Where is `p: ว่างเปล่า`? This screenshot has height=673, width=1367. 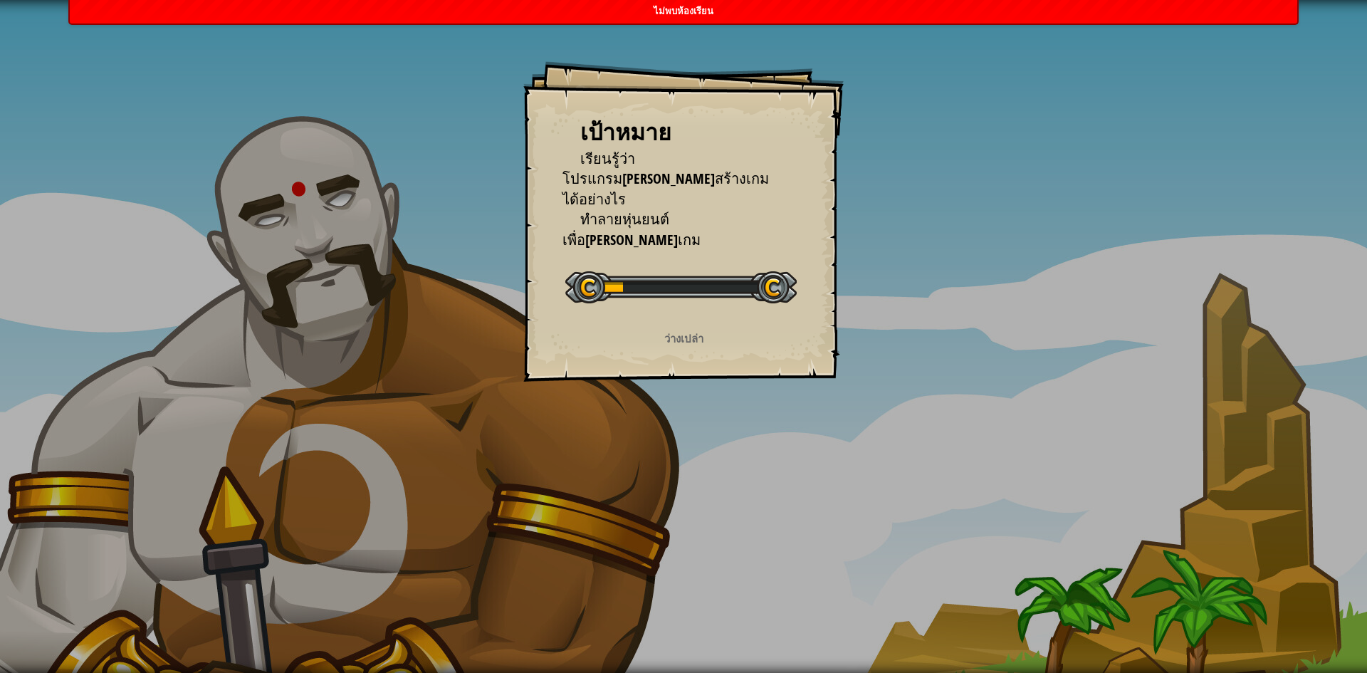
p: ว่างเปล่า is located at coordinates (683, 338).